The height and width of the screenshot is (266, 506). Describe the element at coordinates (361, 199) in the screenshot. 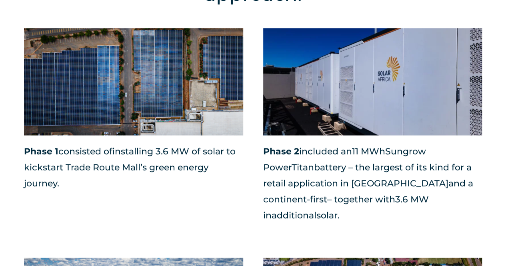

I see `span: – together with` at that location.